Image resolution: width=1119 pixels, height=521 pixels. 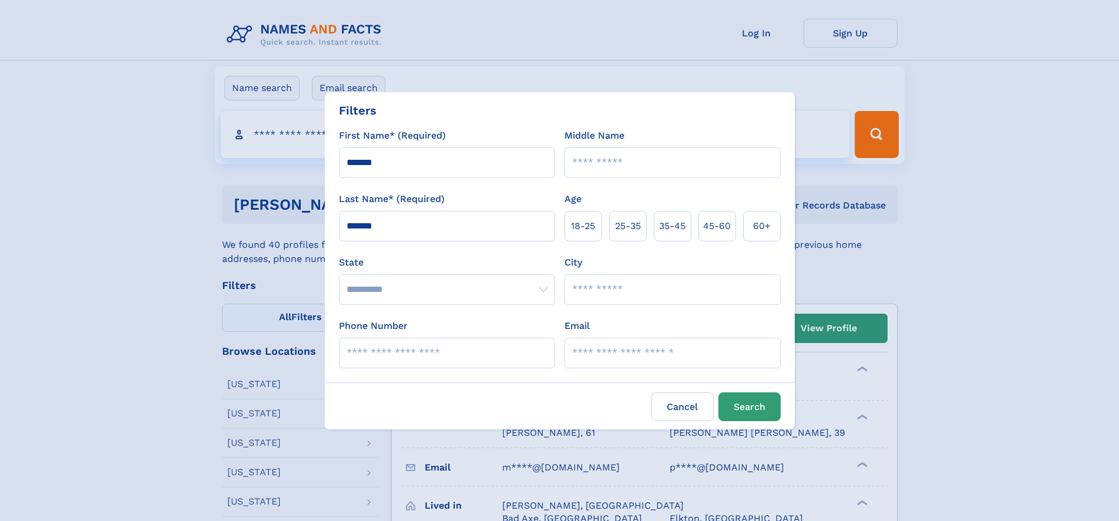 I want to click on label: City, so click(x=573, y=263).